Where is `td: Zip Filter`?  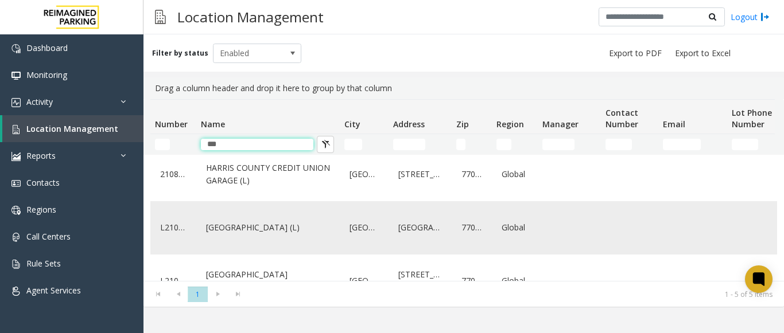
td: Zip Filter is located at coordinates (472, 145).